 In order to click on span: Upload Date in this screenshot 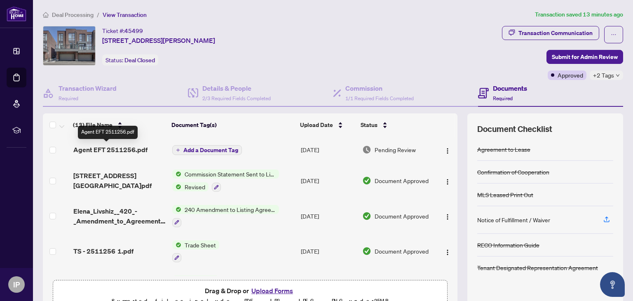, I will do `click(317, 125)`.